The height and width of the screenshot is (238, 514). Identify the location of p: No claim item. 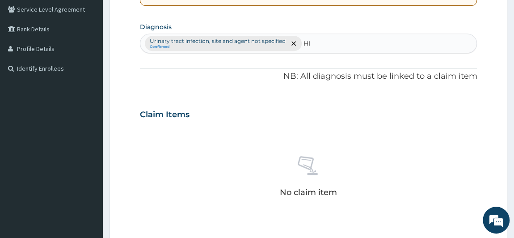
(308, 192).